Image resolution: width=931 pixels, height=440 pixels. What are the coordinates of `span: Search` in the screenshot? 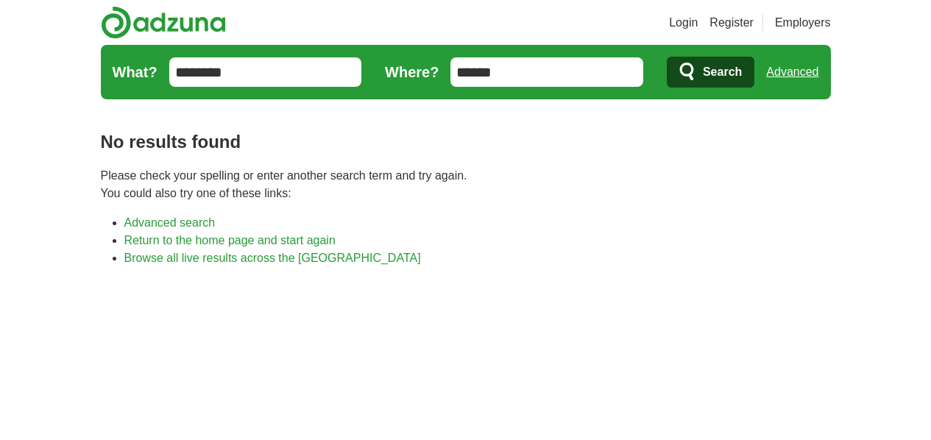 It's located at (722, 72).